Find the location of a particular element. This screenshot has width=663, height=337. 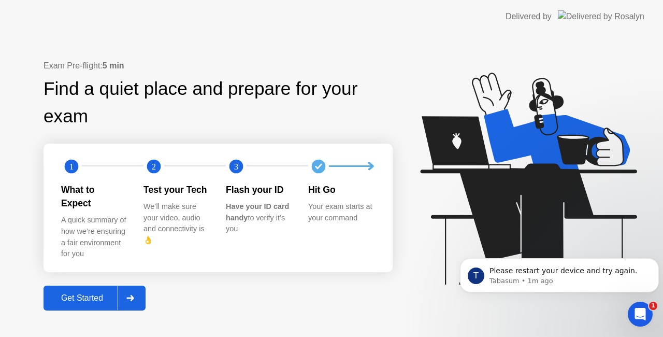

div: message notification from Tabasum, 1m ago. Please restart your device and try again. is located at coordinates (104, 39).